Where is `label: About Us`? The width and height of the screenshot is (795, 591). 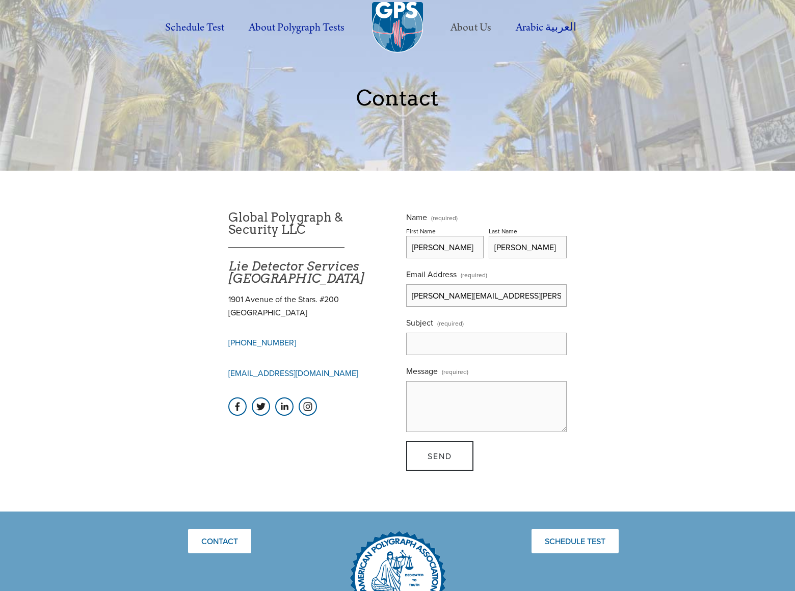
label: About Us is located at coordinates (470, 28).